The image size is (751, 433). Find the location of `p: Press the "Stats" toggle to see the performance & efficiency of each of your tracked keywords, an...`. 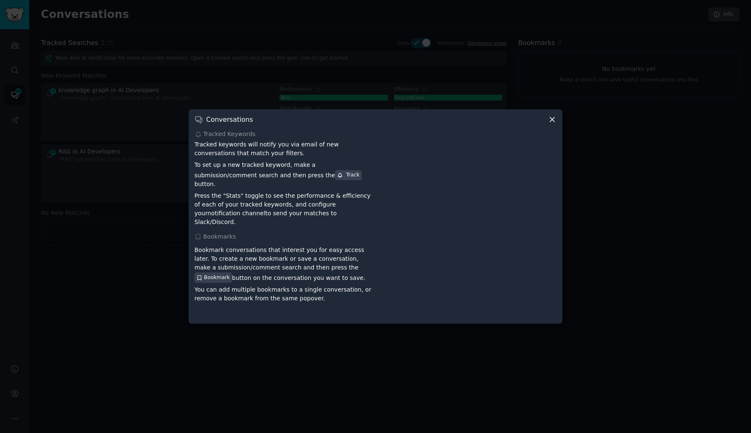

p: Press the "Stats" toggle to see the performance & efficiency of each of your tracked keywords, an... is located at coordinates (283, 209).